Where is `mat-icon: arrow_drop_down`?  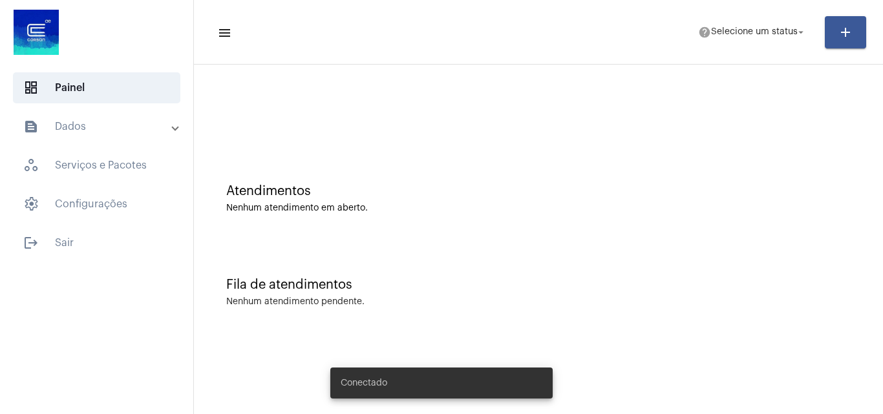
mat-icon: arrow_drop_down is located at coordinates (801, 32).